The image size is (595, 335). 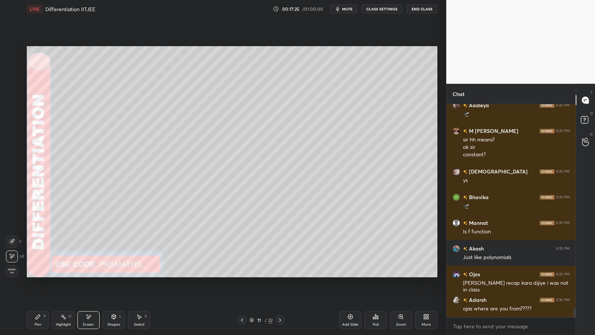 I want to click on h6: Adarsh, so click(x=477, y=300).